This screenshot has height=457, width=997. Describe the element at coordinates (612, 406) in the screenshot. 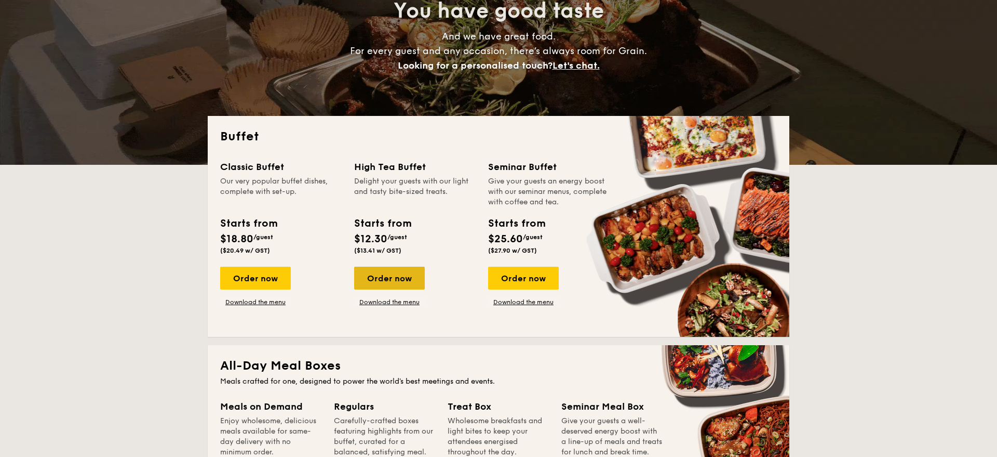

I see `div: Seminar Meal Box` at that location.